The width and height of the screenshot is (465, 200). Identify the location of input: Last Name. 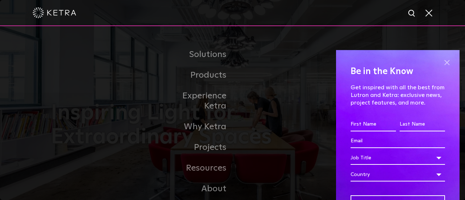
(422, 125).